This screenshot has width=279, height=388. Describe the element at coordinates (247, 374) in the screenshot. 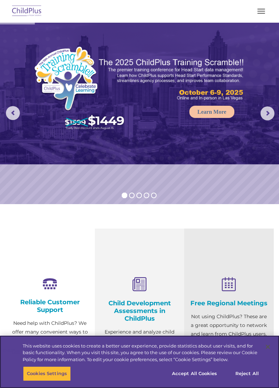

I see `button: Reject All` at that location.